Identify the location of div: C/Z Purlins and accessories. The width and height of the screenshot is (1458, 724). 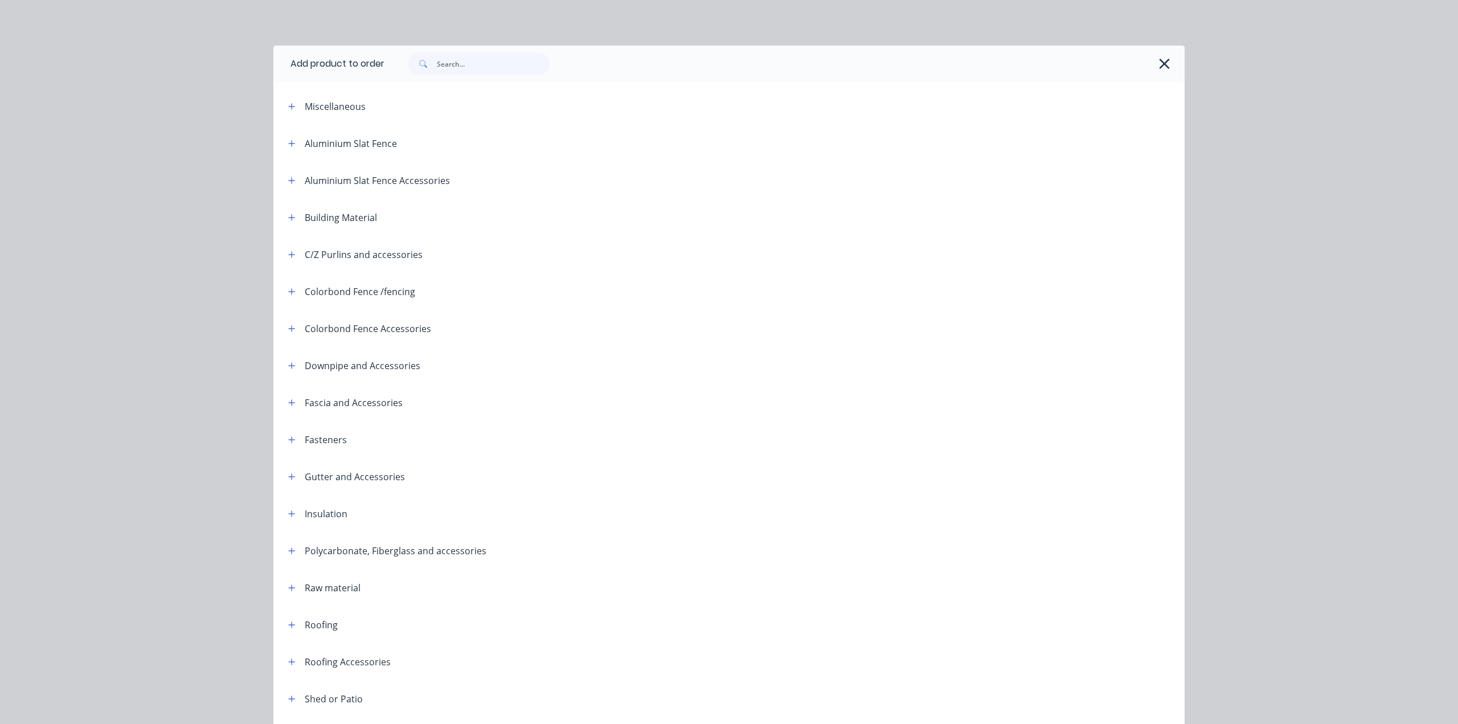
(363, 255).